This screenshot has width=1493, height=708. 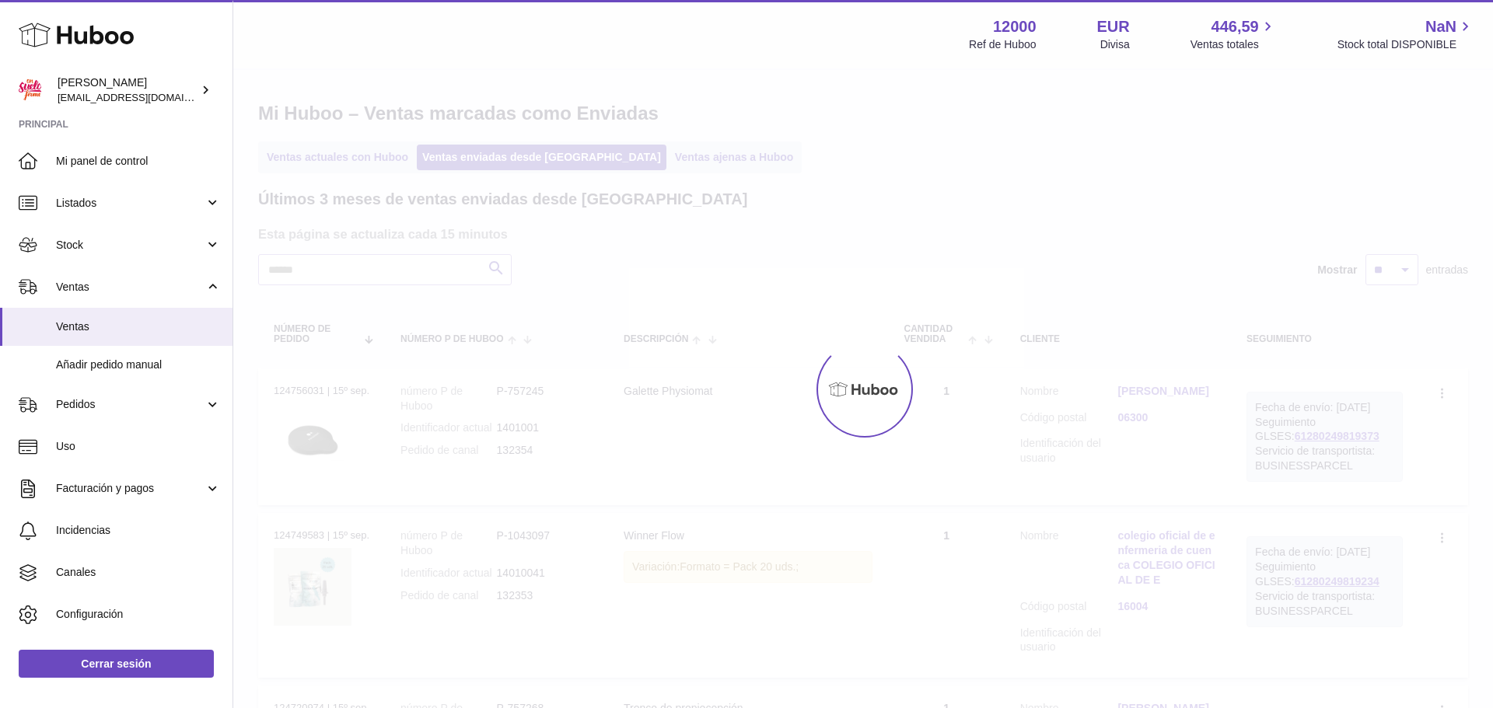 What do you see at coordinates (1235, 26) in the screenshot?
I see `span: 446,59` at bounding box center [1235, 26].